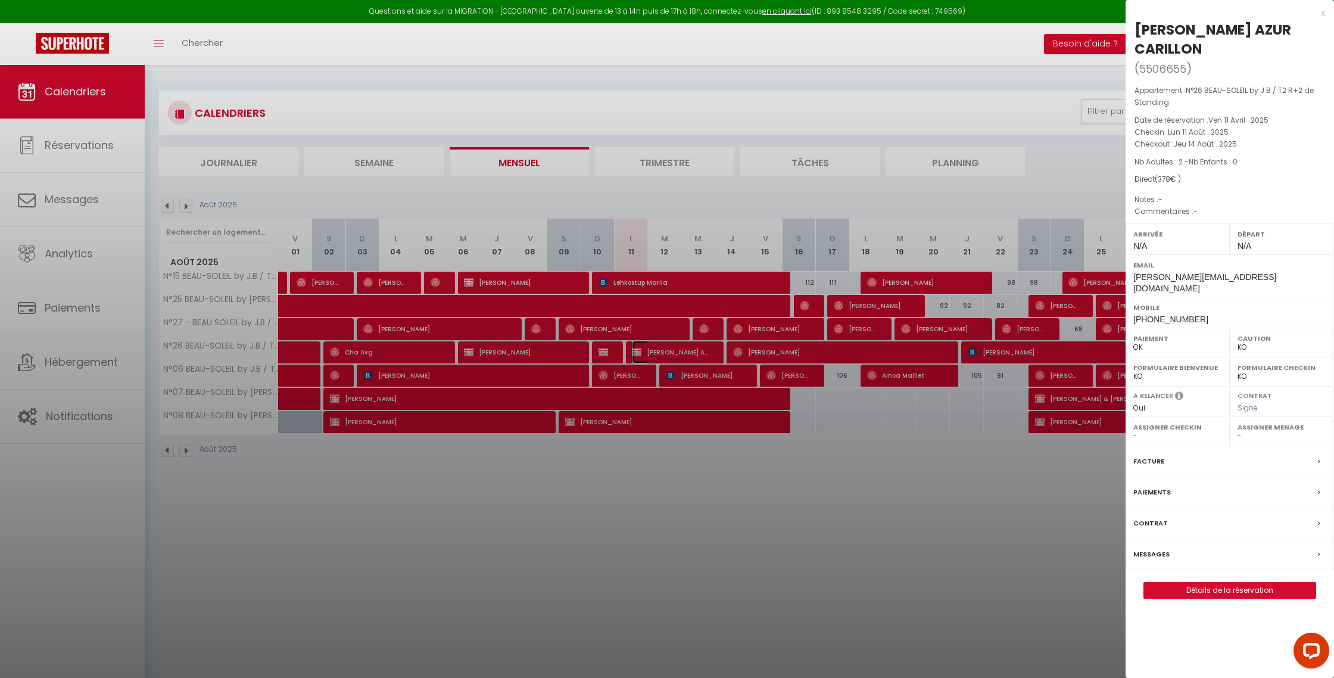 This screenshot has width=1334, height=678. I want to click on label: Arrivée, so click(1177, 234).